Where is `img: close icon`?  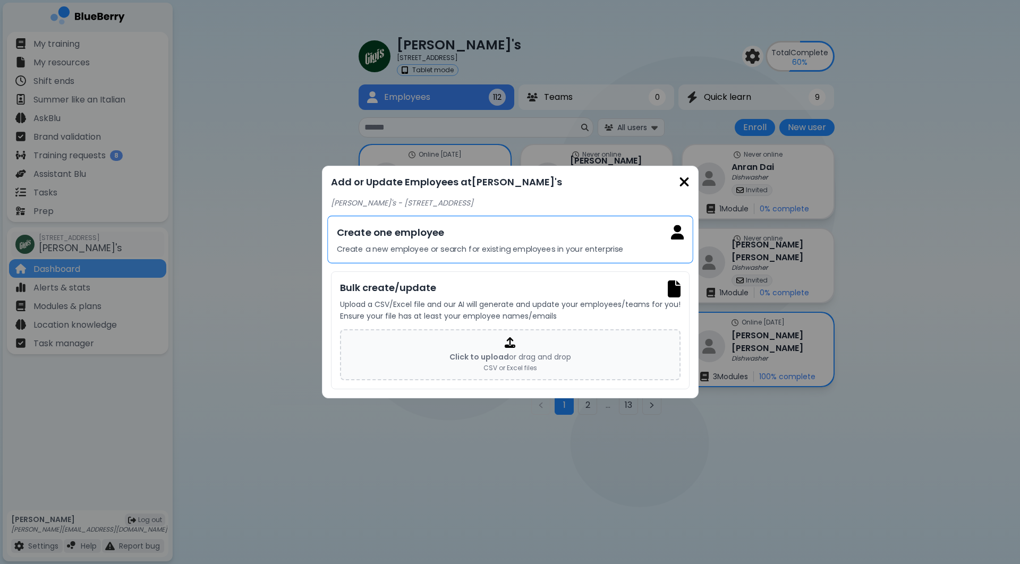 img: close icon is located at coordinates (684, 182).